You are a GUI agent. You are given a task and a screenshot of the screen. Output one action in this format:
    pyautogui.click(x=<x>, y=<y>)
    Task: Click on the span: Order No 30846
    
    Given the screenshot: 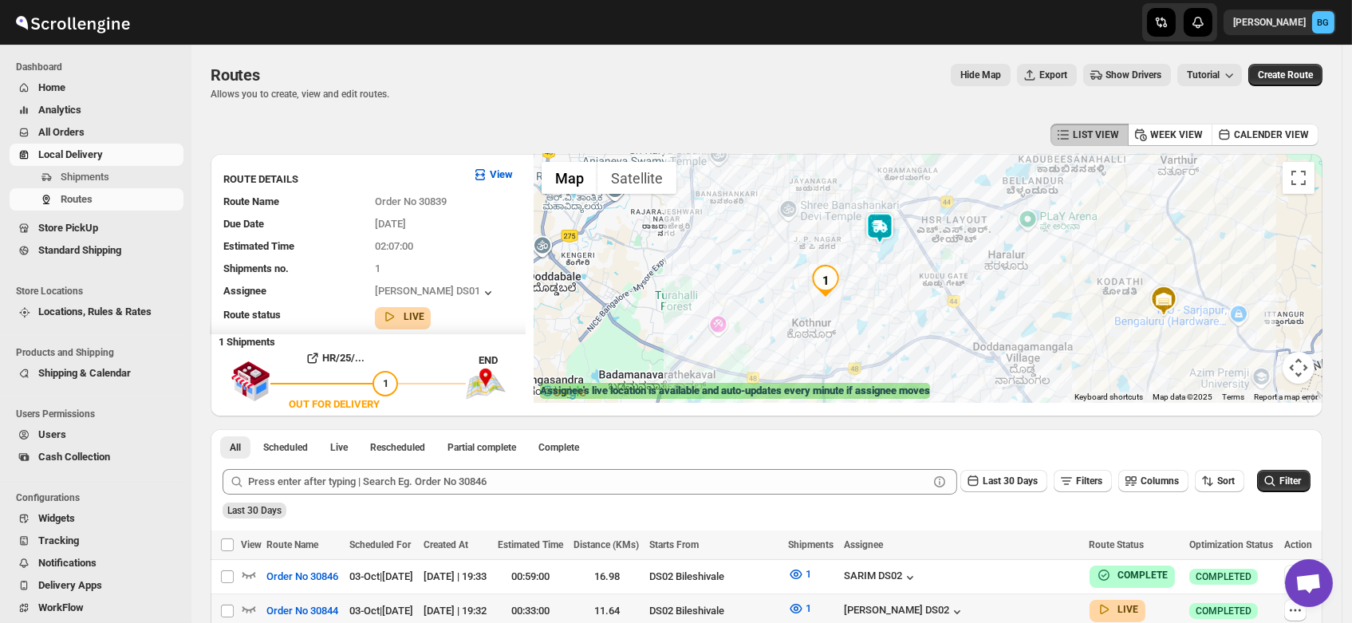 What is the action you would take?
    pyautogui.click(x=302, y=577)
    